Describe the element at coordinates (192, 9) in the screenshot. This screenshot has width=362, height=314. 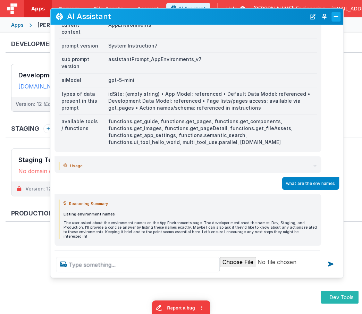
I see `span: AI Assistant` at that location.